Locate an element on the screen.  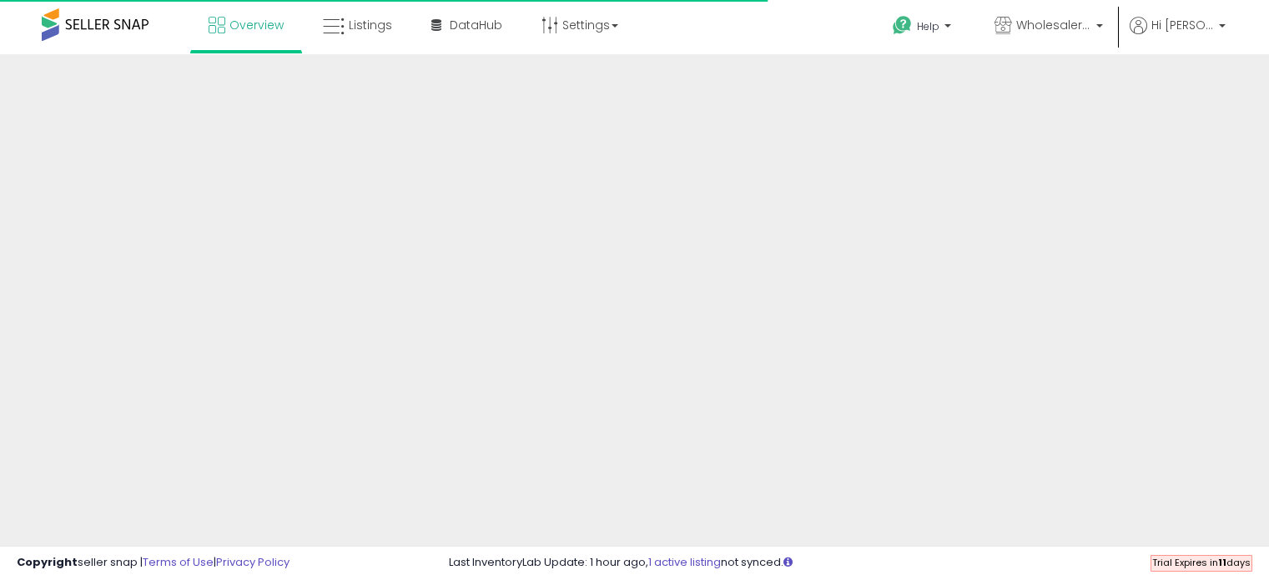
a: Terms of Use is located at coordinates (178, 562).